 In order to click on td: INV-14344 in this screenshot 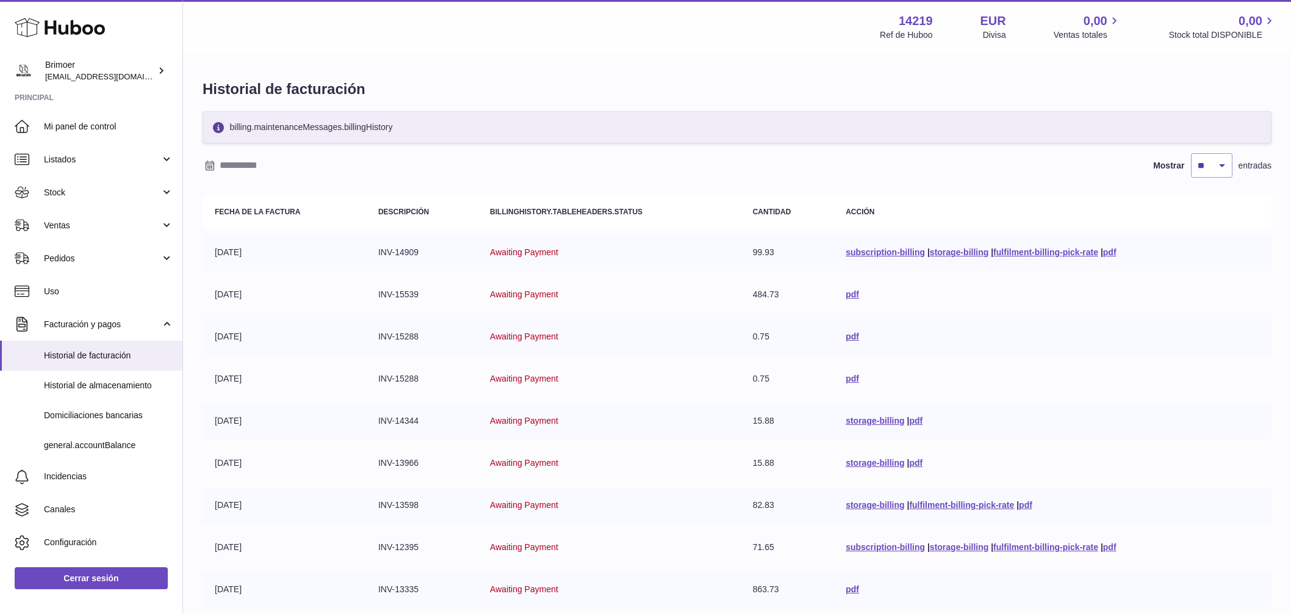, I will do `click(422, 420)`.